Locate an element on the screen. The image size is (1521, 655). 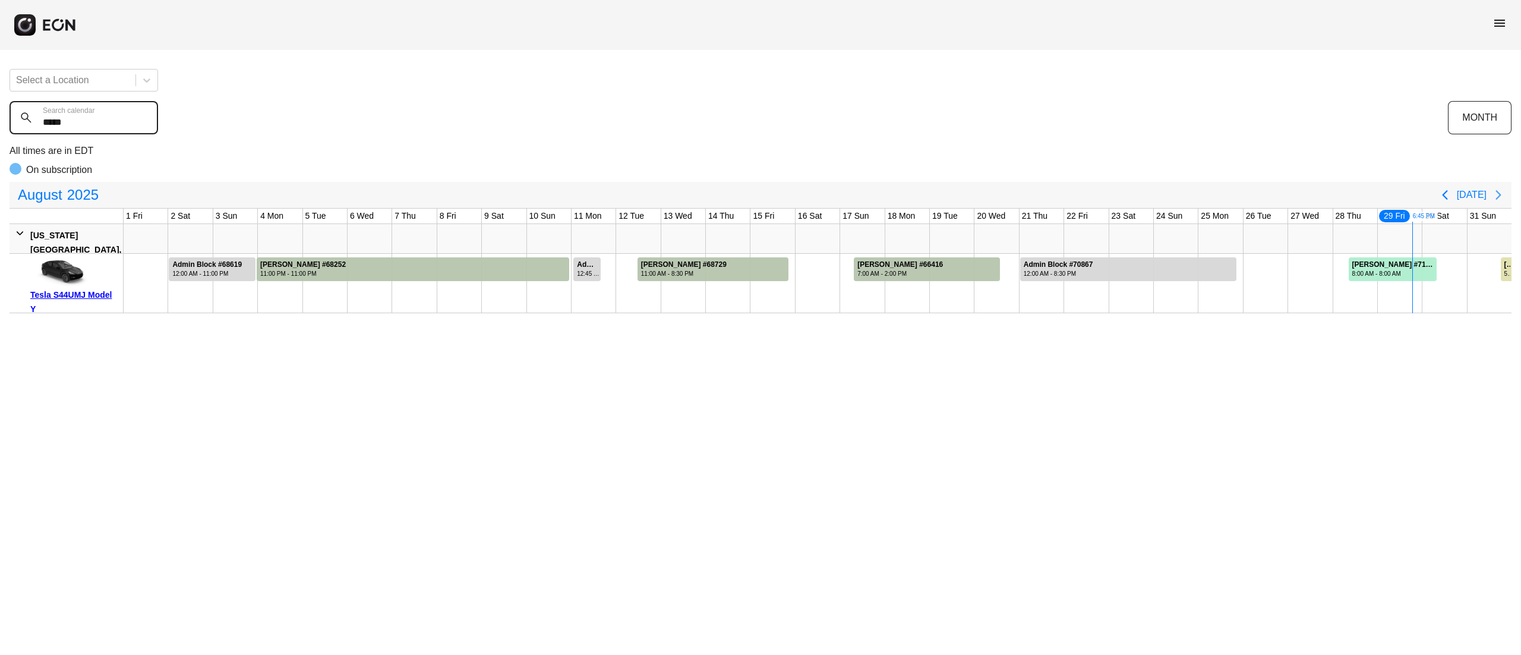
div: 9 Sat is located at coordinates (494, 216).